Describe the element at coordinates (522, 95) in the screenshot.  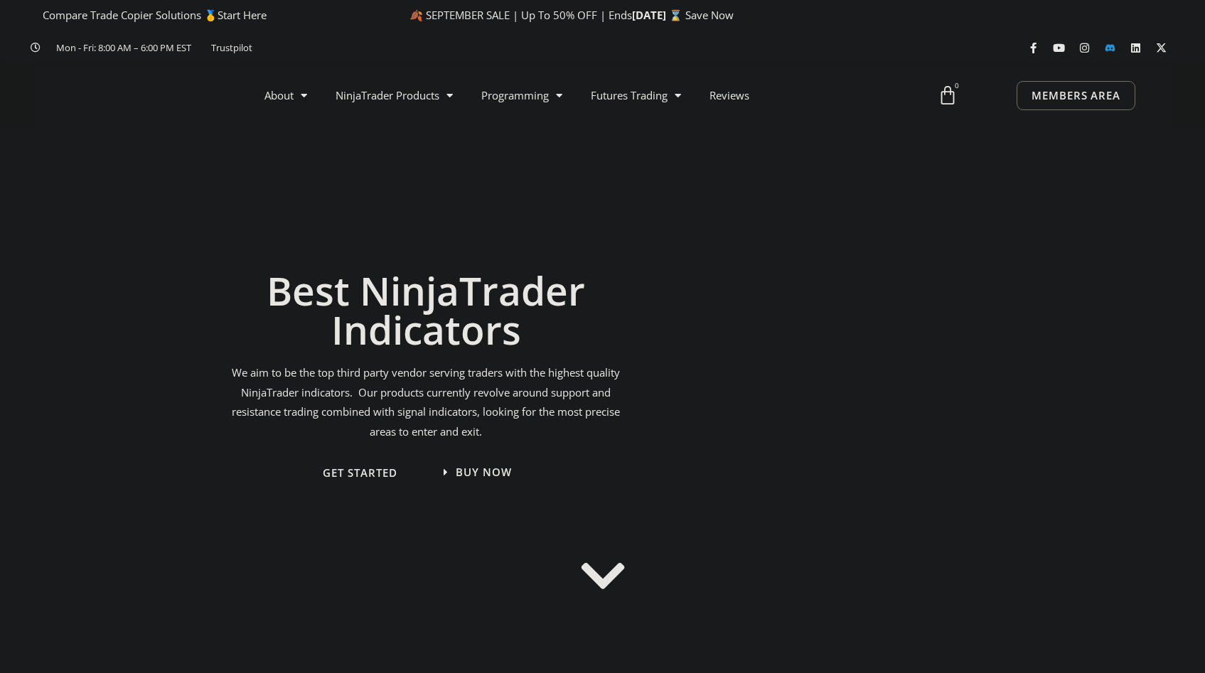
I see `a: Programming` at that location.